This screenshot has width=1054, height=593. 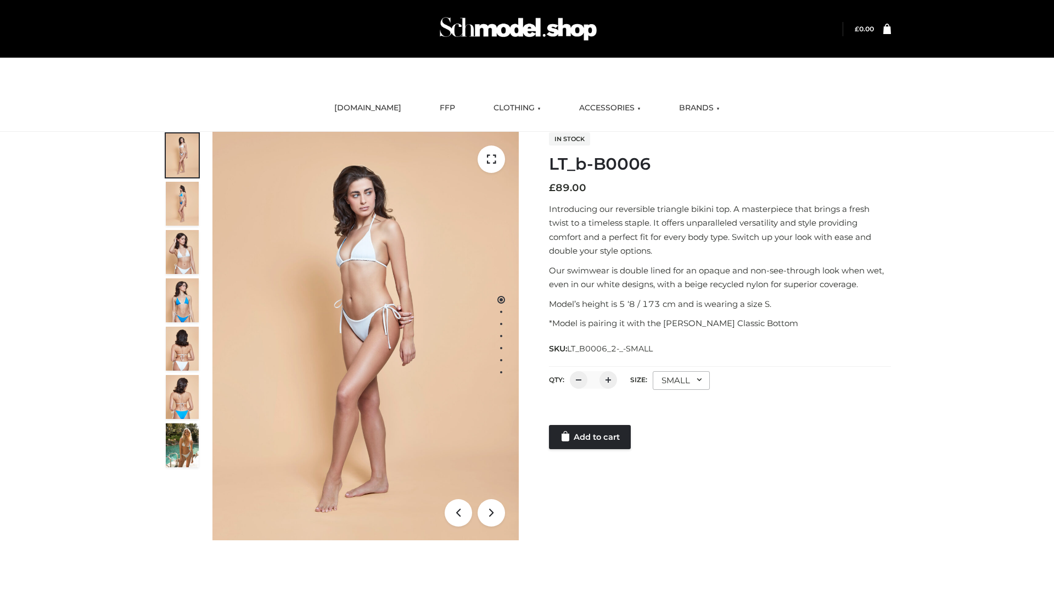 What do you see at coordinates (518, 29) in the screenshot?
I see `img: Schmodel Admin 964` at bounding box center [518, 29].